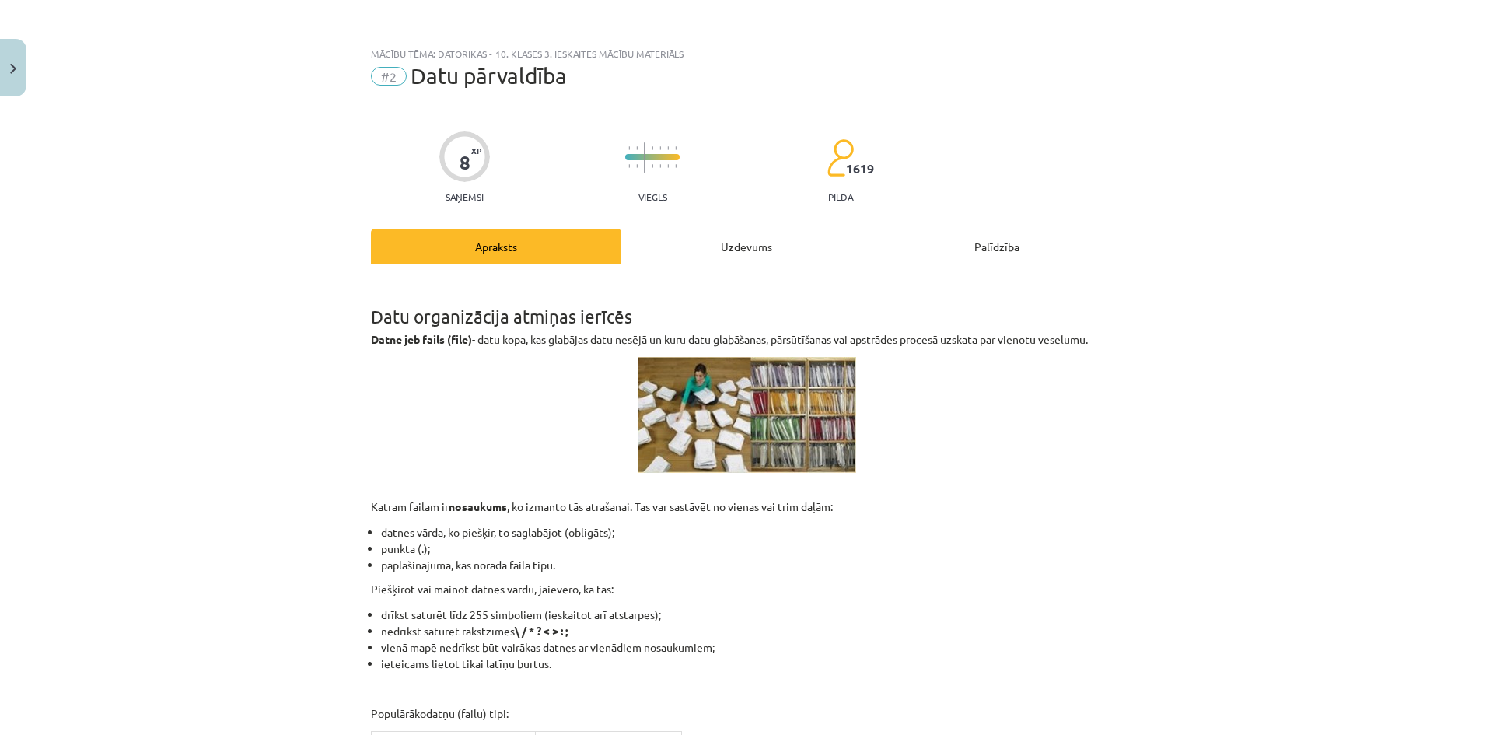  Describe the element at coordinates (751, 564) in the screenshot. I see `li: paplašinājuma, kas norāda faila tipu.` at that location.